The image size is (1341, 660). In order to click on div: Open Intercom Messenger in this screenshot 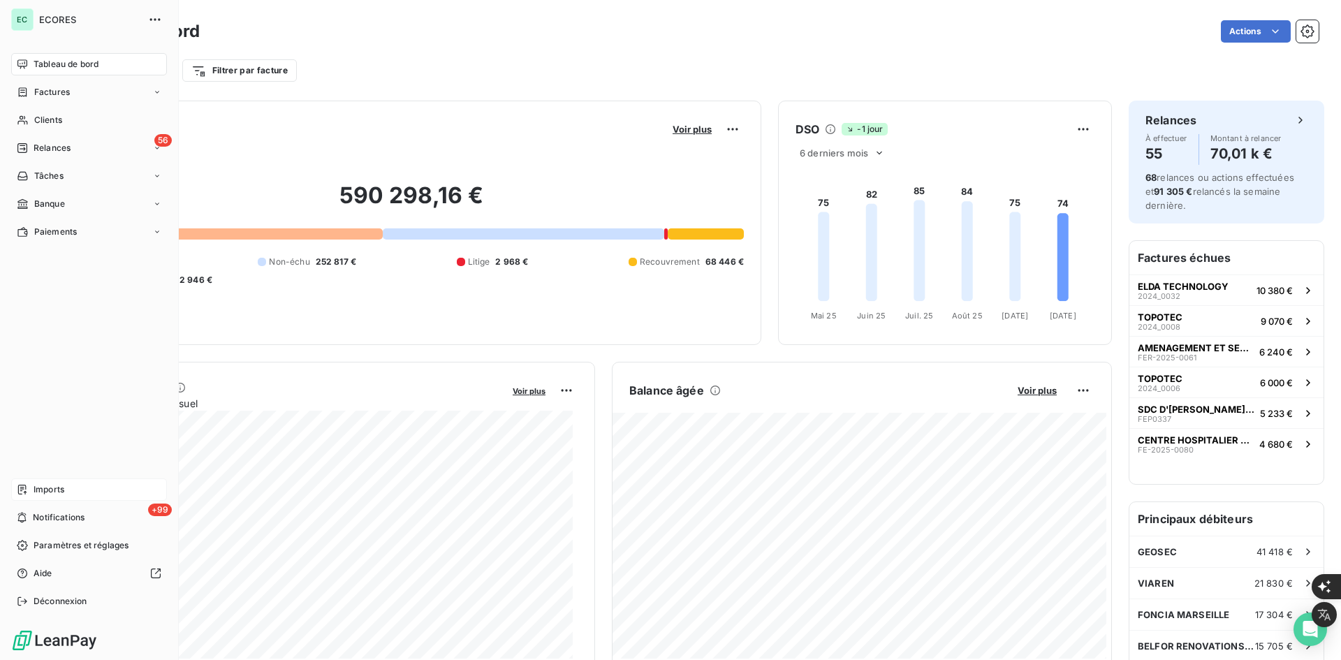, I will do `click(1311, 629)`.